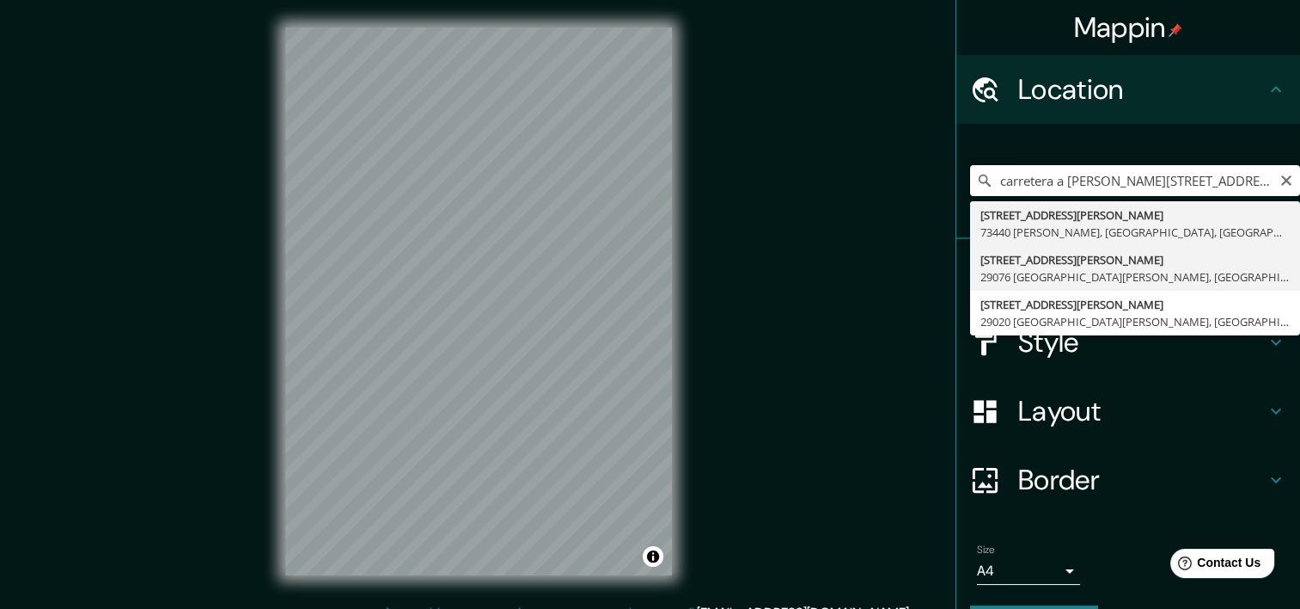  What do you see at coordinates (1176, 30) in the screenshot?
I see `img: pin-icon.png` at bounding box center [1176, 30].